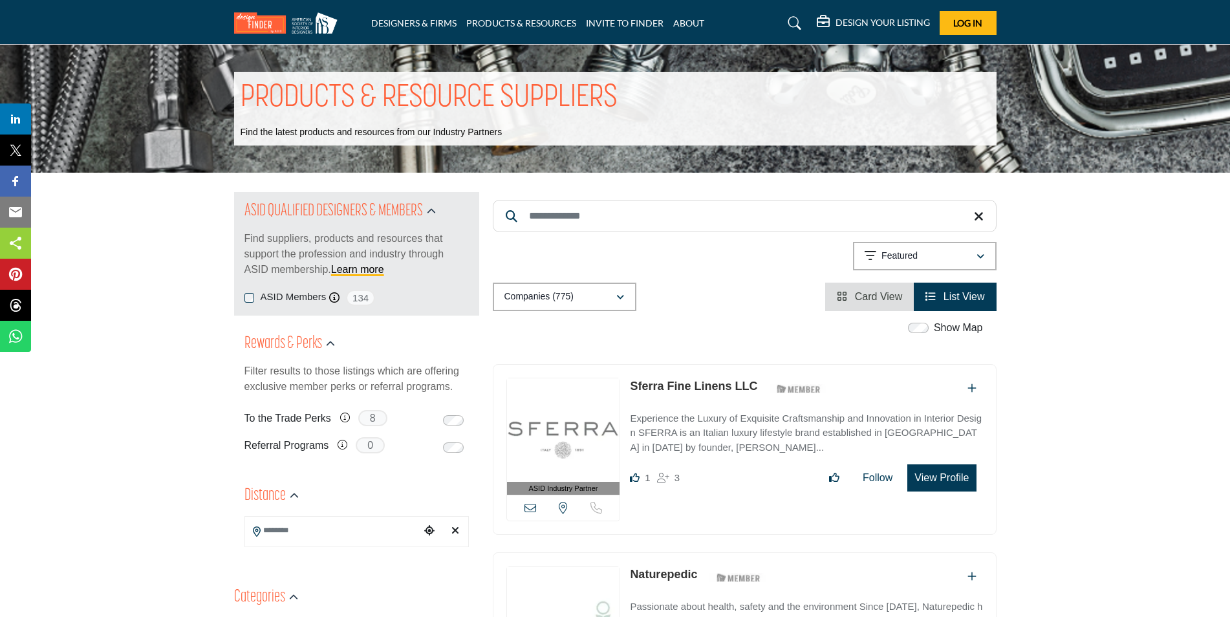  Describe the element at coordinates (358, 269) in the screenshot. I see `a: Learn more` at that location.